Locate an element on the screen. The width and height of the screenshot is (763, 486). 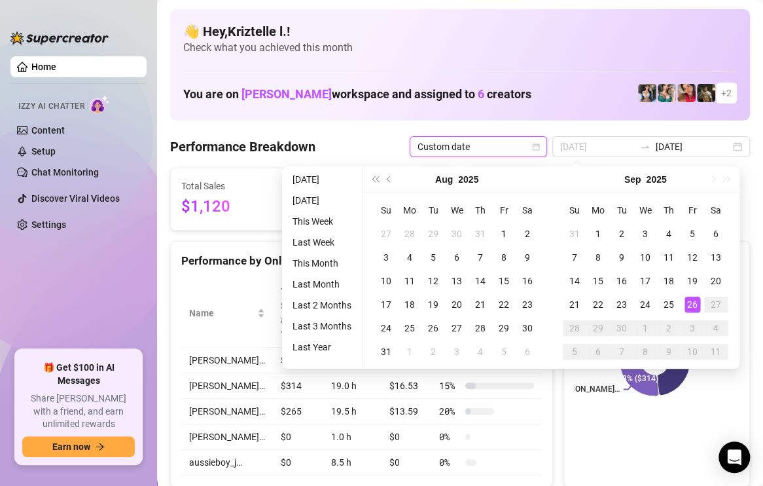
td: 2025-10-11 is located at coordinates (716, 352).